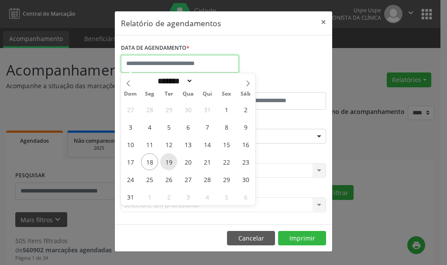 Image resolution: width=447 pixels, height=265 pixels. What do you see at coordinates (130, 196) in the screenshot?
I see `span: Agosto 31, 2025` at bounding box center [130, 196].